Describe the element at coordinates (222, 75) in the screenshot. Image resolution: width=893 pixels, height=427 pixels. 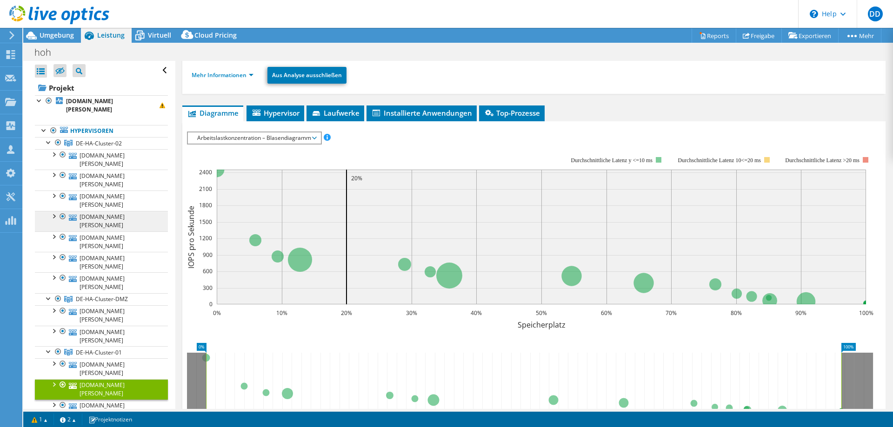
I see `a: Mehr Informationen` at that location.